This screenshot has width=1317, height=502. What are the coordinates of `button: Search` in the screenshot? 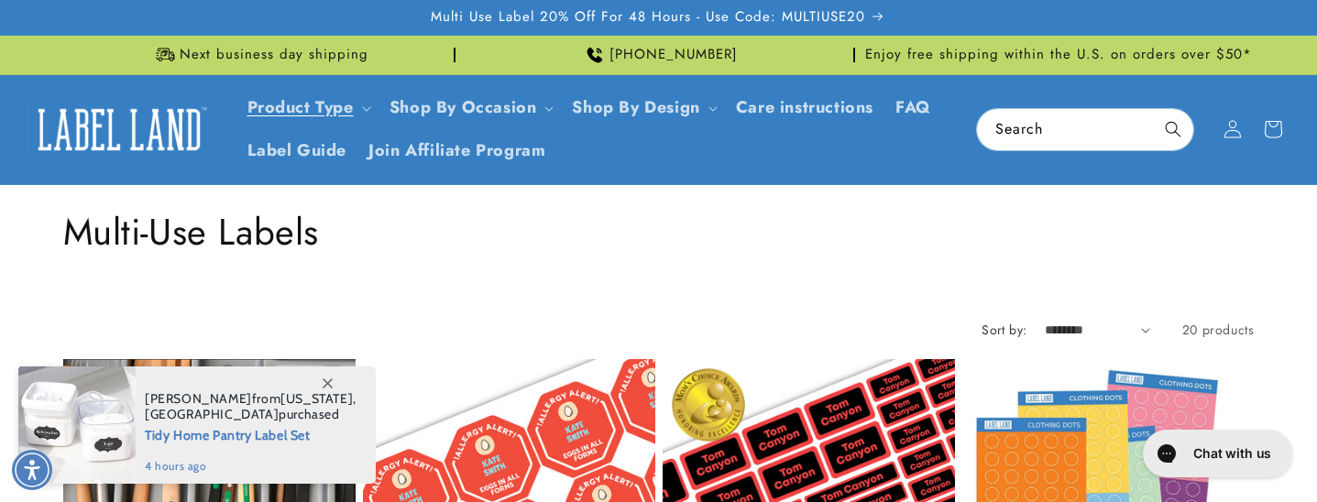 It's located at (1173, 129).